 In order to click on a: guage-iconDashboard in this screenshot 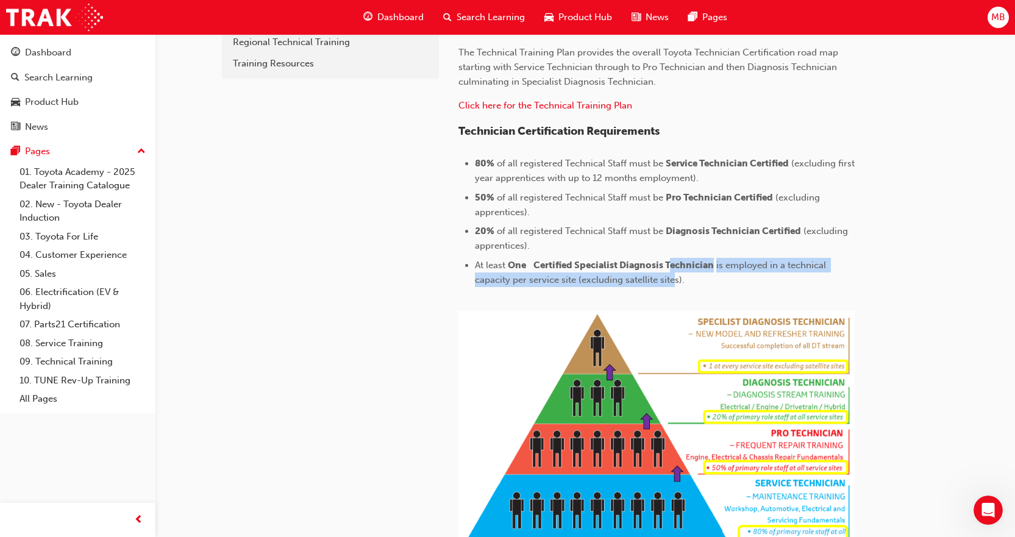, I will do `click(393, 17)`.